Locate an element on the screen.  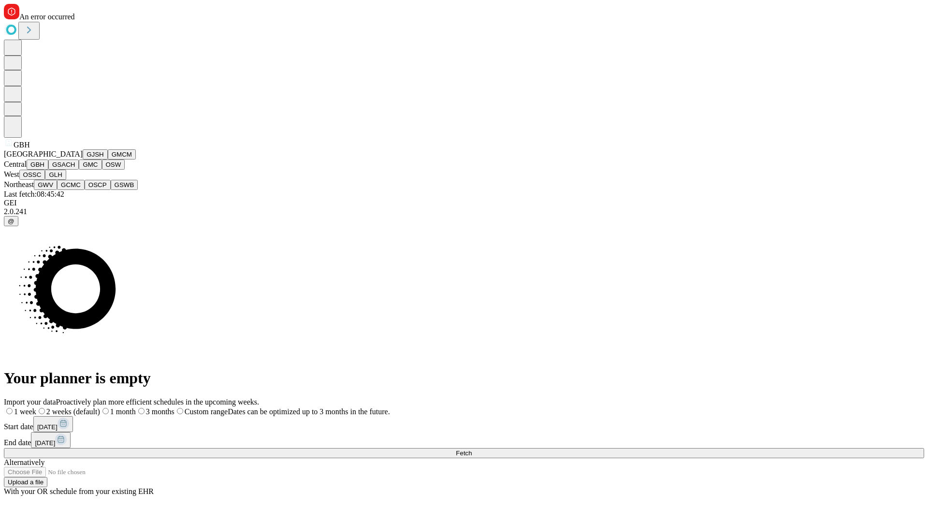
span: An error occurred is located at coordinates (47, 16).